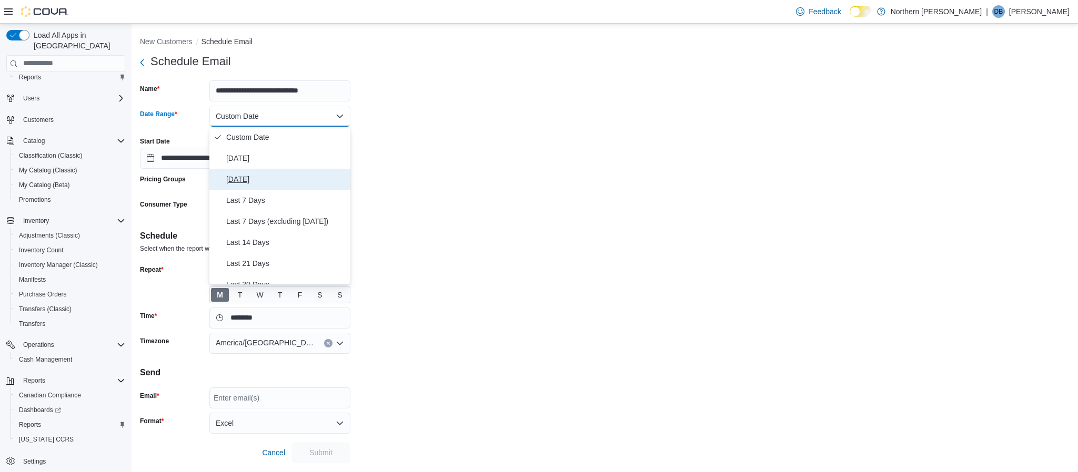 The image size is (1078, 472). I want to click on label: Consumer Type, so click(164, 205).